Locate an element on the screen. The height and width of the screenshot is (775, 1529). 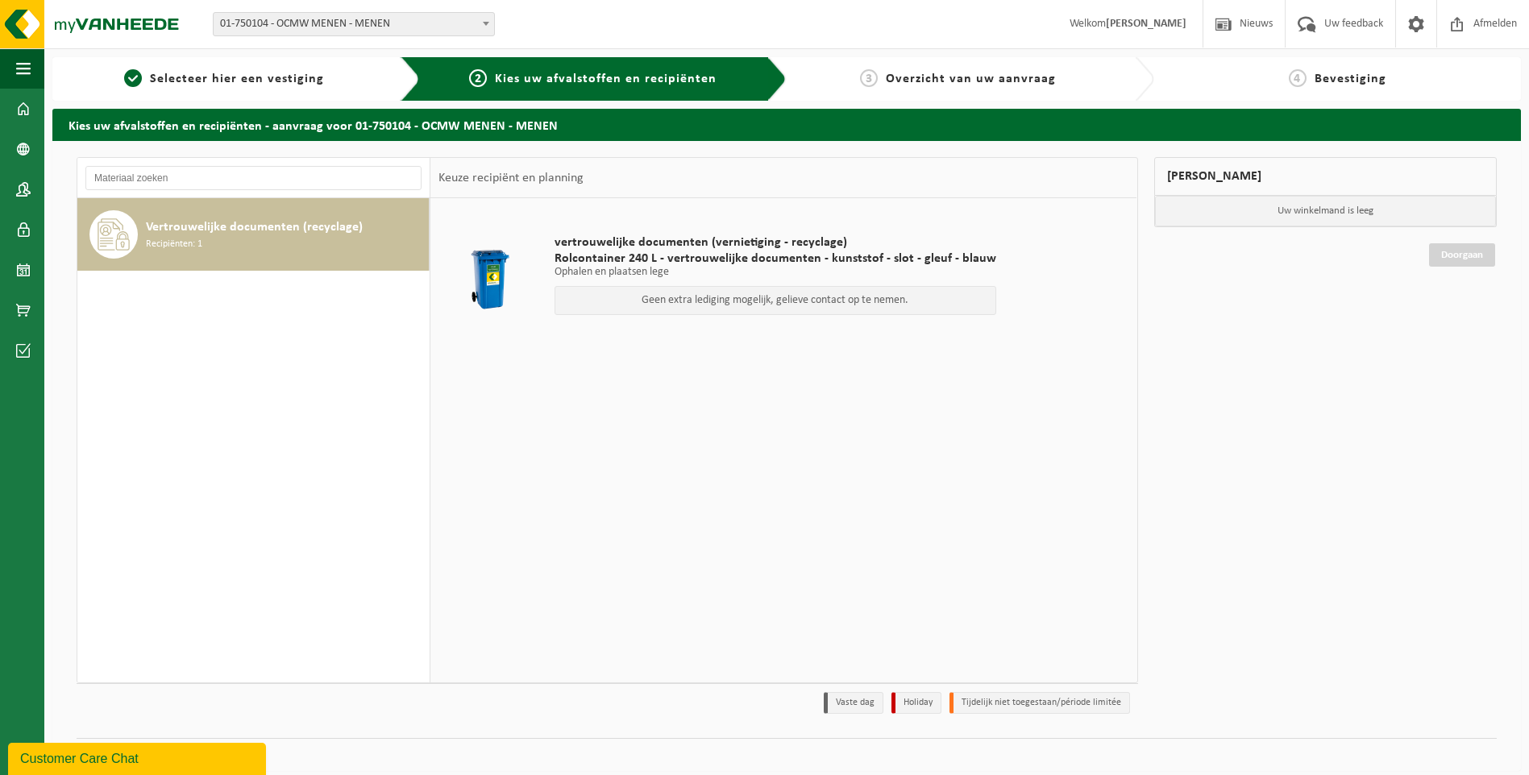
button: Vertrouwelijke documenten (recyclage) Recipiënten: 1 is located at coordinates (253, 235).